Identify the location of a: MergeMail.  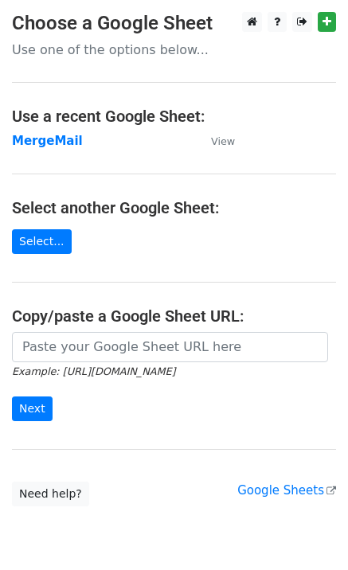
(47, 141).